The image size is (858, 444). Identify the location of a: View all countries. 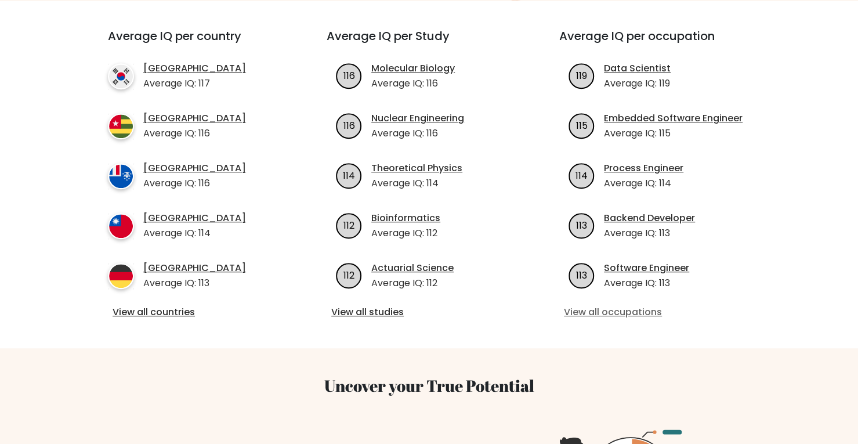
(196, 312).